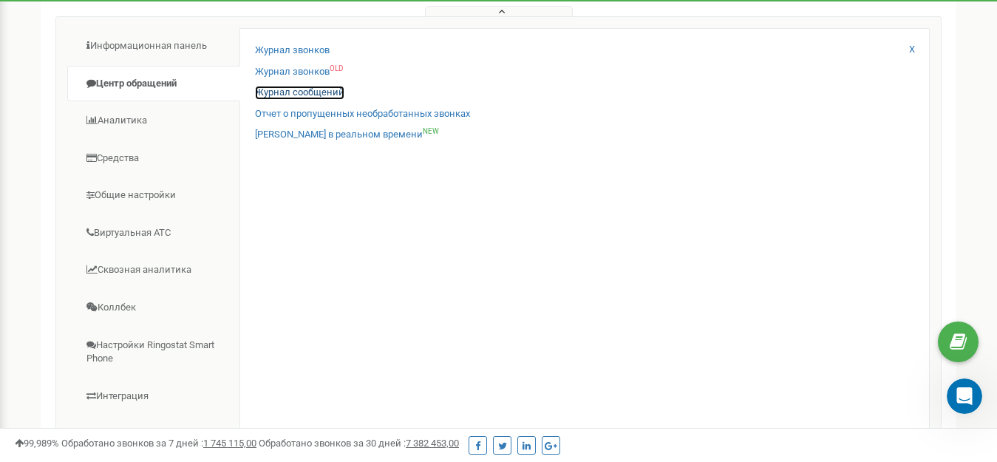  What do you see at coordinates (154, 84) in the screenshot?
I see `a: Центр обращений` at bounding box center [154, 84].